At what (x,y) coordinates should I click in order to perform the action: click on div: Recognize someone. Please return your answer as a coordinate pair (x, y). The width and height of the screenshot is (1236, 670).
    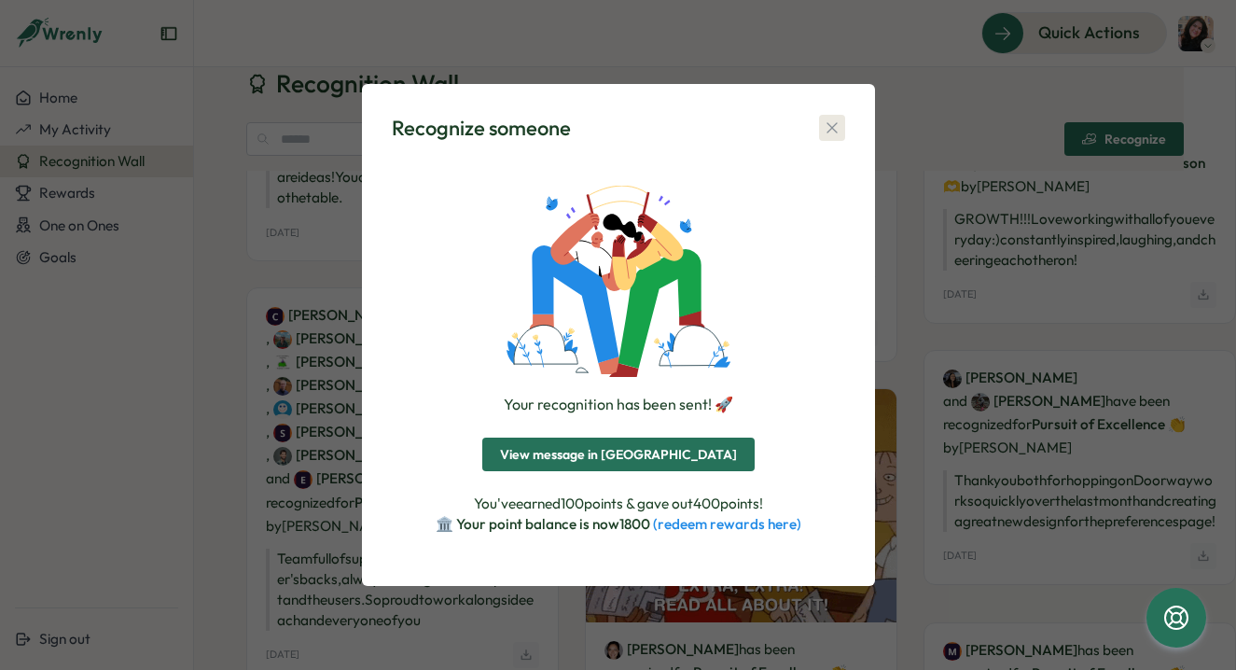
    Looking at the image, I should click on (482, 128).